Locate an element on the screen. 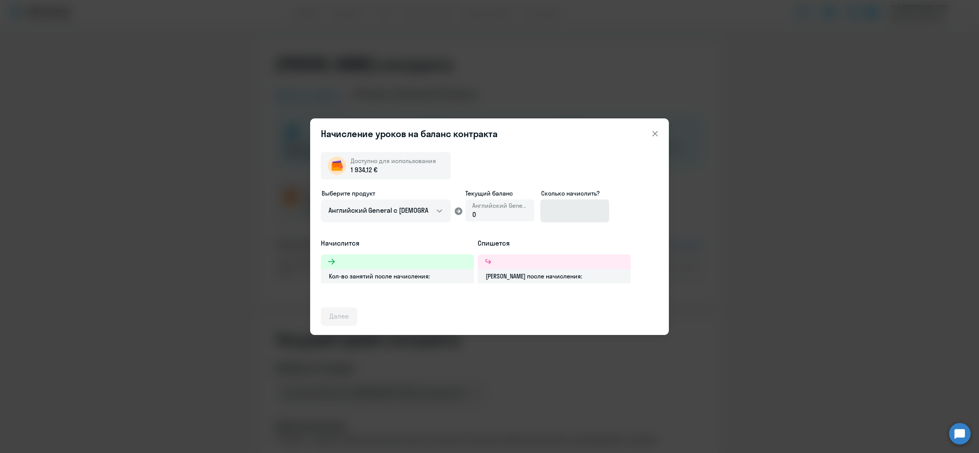  span: Сколько начислить? is located at coordinates (570, 193).